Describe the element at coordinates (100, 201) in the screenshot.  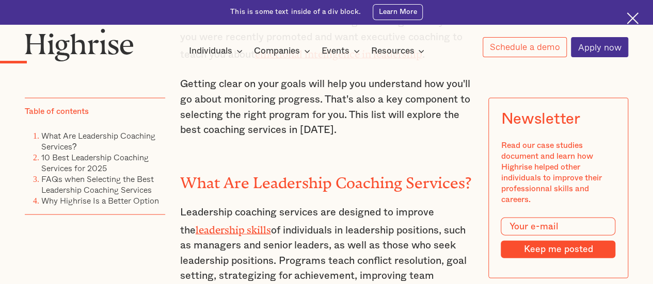
I see `a: Why Highrise Is a Better Option` at that location.